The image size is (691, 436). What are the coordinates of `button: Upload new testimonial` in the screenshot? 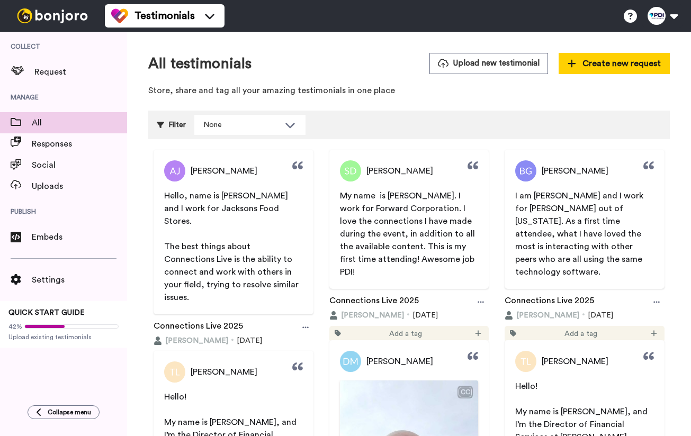 It's located at (489, 63).